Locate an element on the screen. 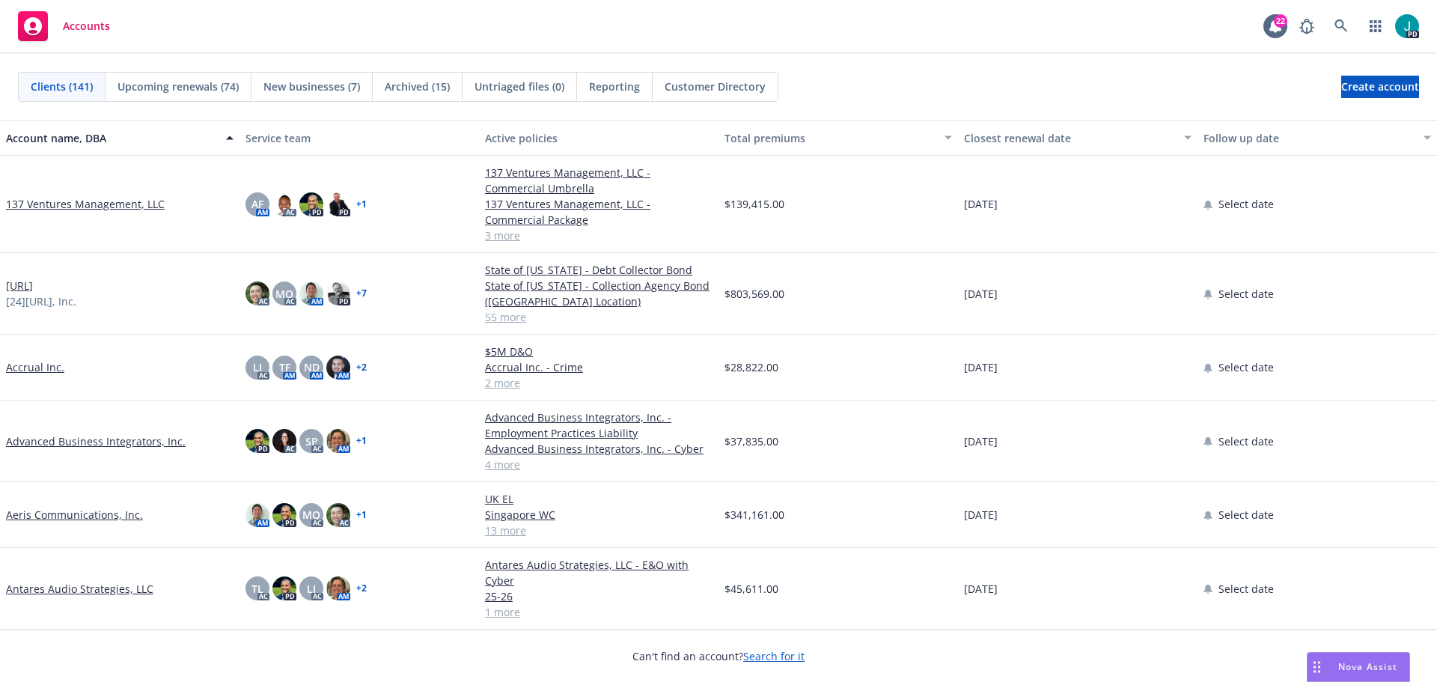 The image size is (1437, 682). a: Antares Audio Strategies, LLC - E&O with Cyber is located at coordinates (599, 572).